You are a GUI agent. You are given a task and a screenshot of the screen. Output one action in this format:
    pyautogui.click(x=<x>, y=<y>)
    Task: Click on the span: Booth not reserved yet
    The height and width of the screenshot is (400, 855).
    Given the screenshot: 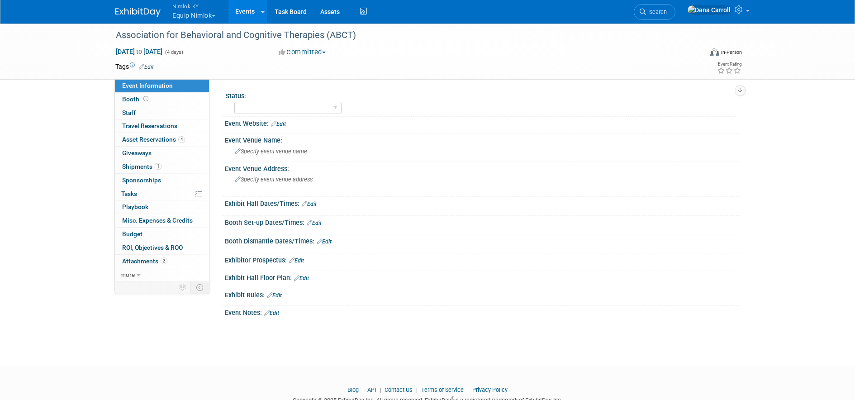 What is the action you would take?
    pyautogui.click(x=146, y=99)
    